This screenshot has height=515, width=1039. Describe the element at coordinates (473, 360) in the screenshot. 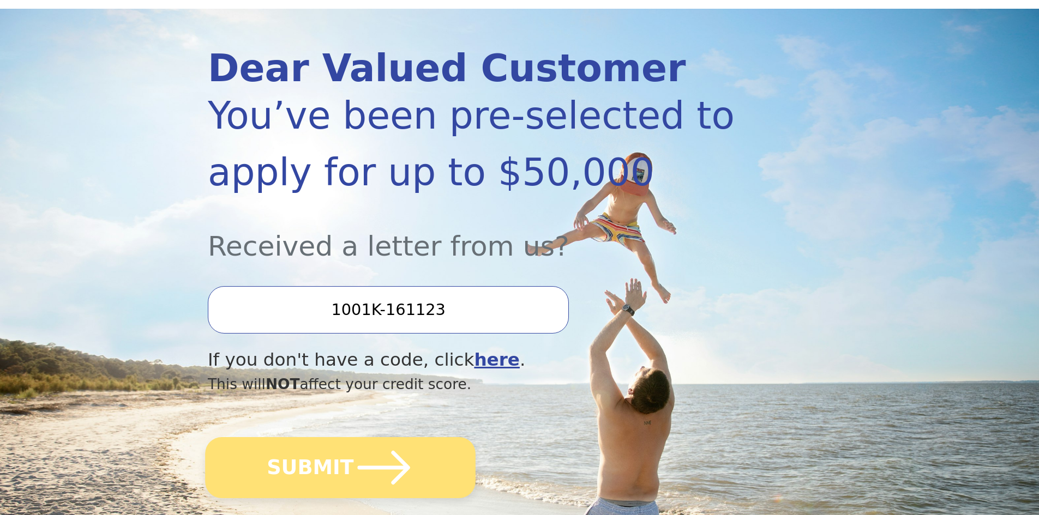

I see `div: If you don't have a code, click .` at that location.